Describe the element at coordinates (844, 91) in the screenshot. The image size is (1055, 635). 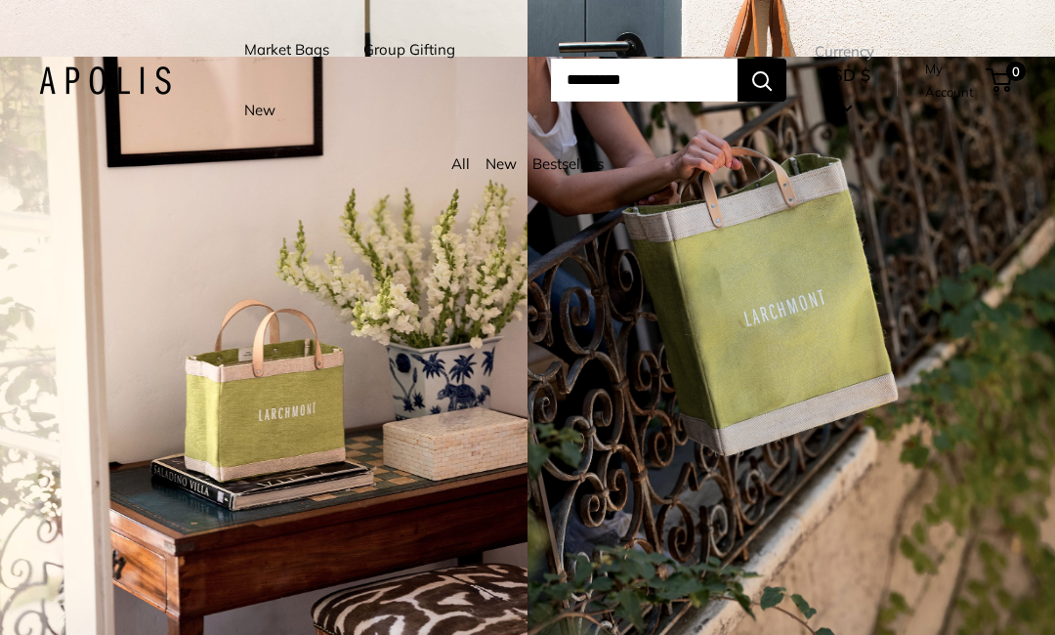
I see `button: USD $` at that location.